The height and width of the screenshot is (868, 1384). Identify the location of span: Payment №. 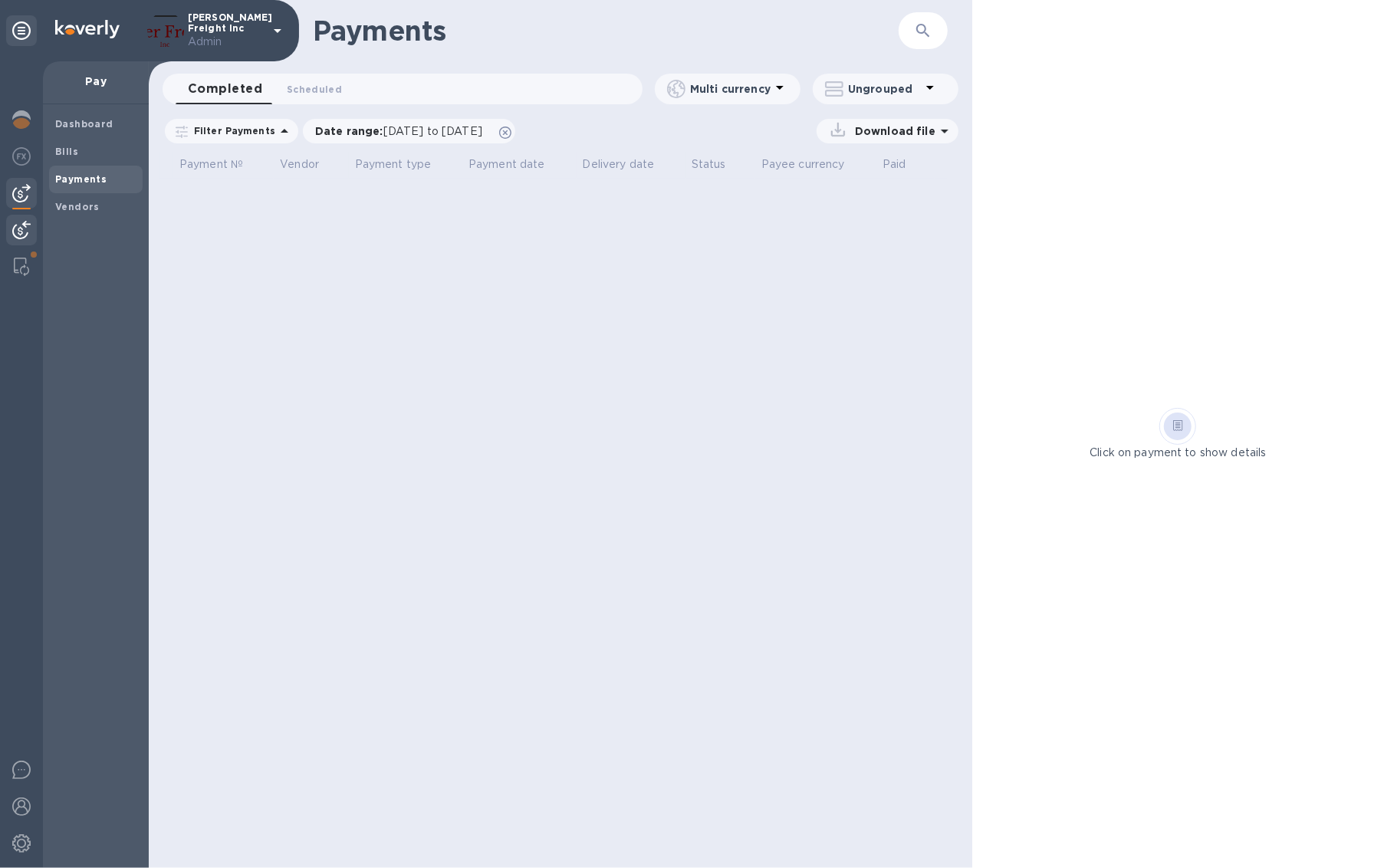
(221, 164).